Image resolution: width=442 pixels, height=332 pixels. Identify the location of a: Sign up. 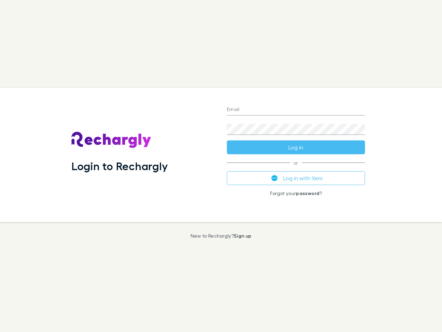
(243, 235).